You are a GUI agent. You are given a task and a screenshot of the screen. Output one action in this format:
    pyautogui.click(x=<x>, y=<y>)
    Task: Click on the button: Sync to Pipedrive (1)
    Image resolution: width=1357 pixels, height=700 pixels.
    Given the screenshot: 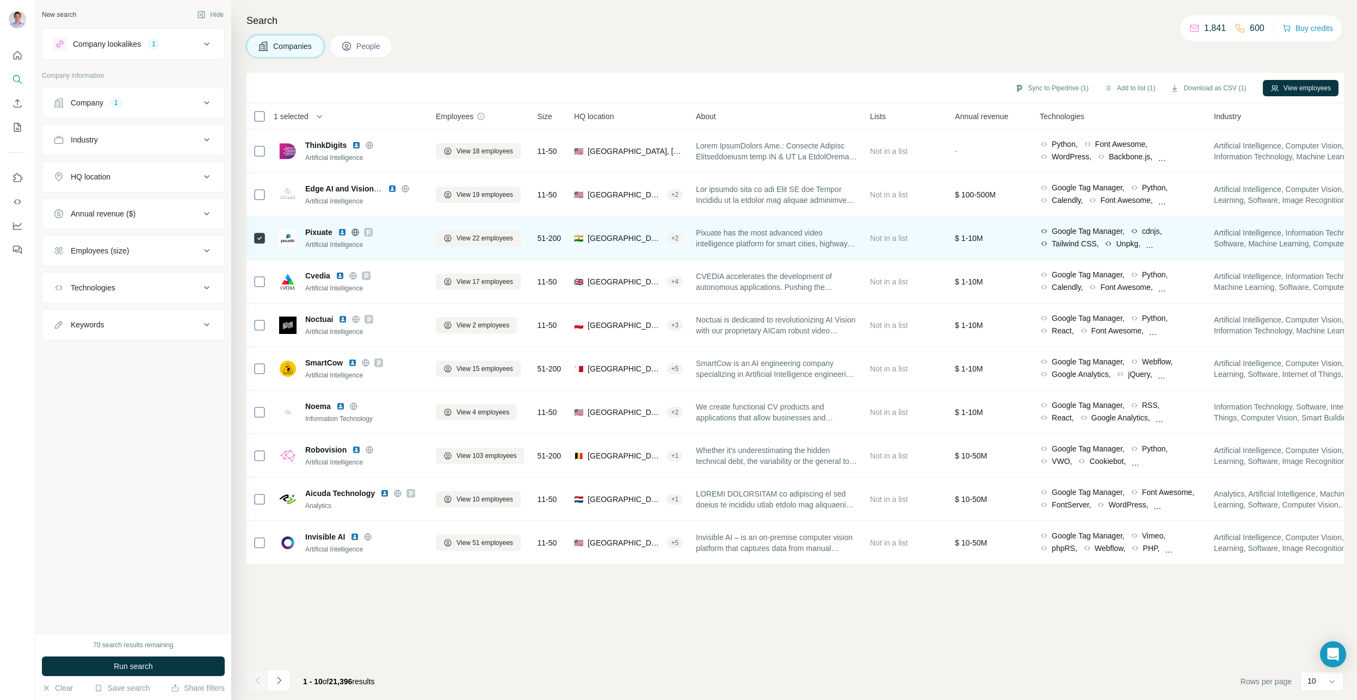 What is the action you would take?
    pyautogui.click(x=1051, y=88)
    